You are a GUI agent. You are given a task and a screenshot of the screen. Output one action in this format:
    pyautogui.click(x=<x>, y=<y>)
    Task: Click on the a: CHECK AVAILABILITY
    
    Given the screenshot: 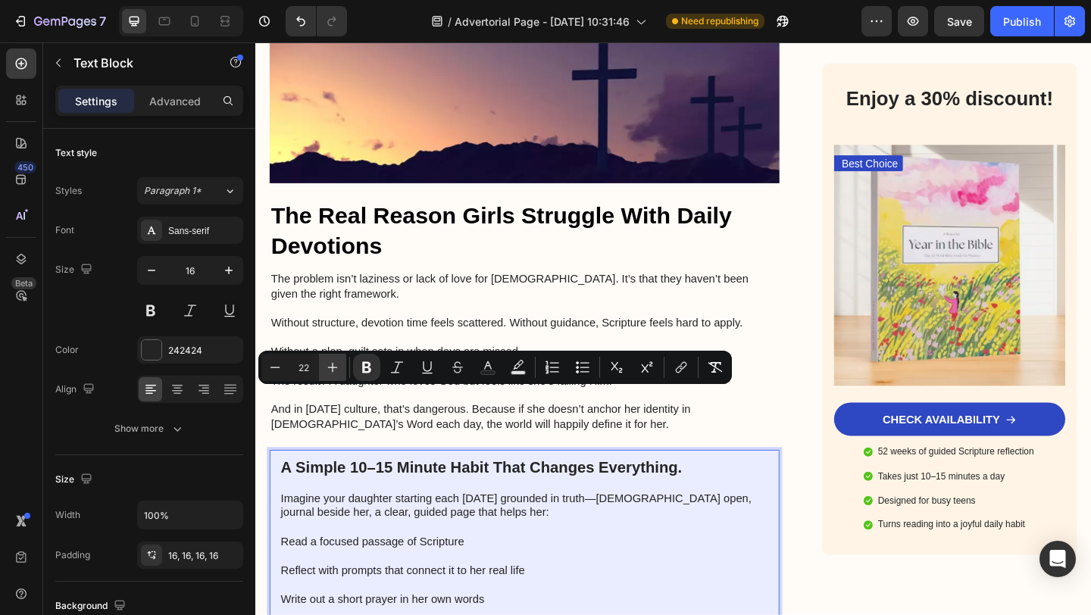 What is the action you would take?
    pyautogui.click(x=756, y=410)
    